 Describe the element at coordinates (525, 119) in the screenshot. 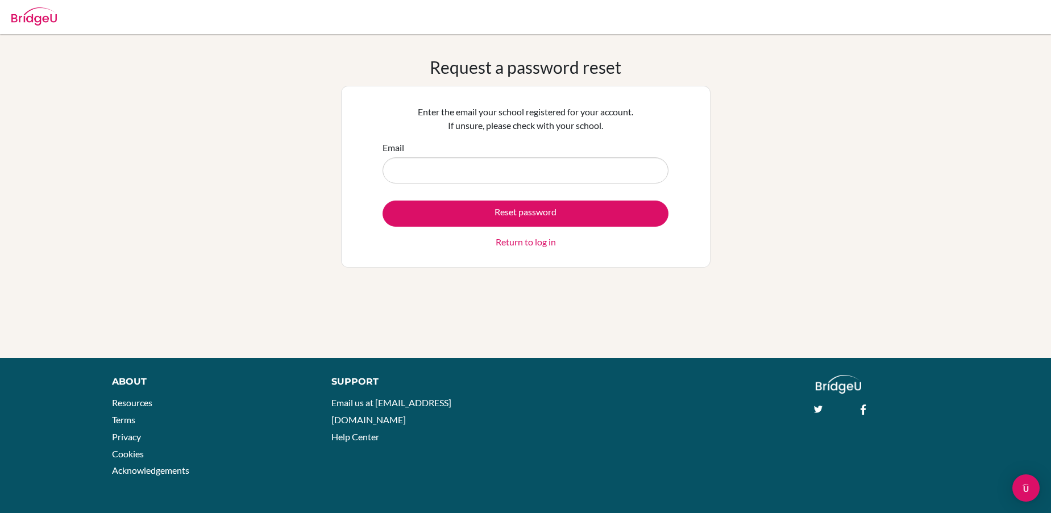

I see `p: Enter the email your school registered for your account. If unsure, please check with your school.` at that location.